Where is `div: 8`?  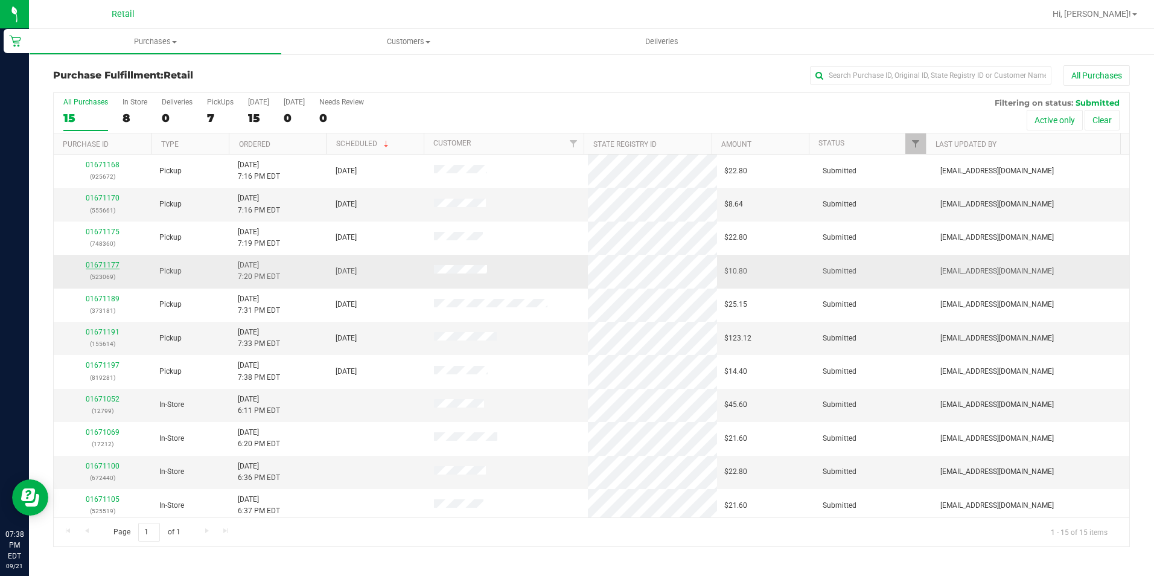 div: 8 is located at coordinates (135, 118).